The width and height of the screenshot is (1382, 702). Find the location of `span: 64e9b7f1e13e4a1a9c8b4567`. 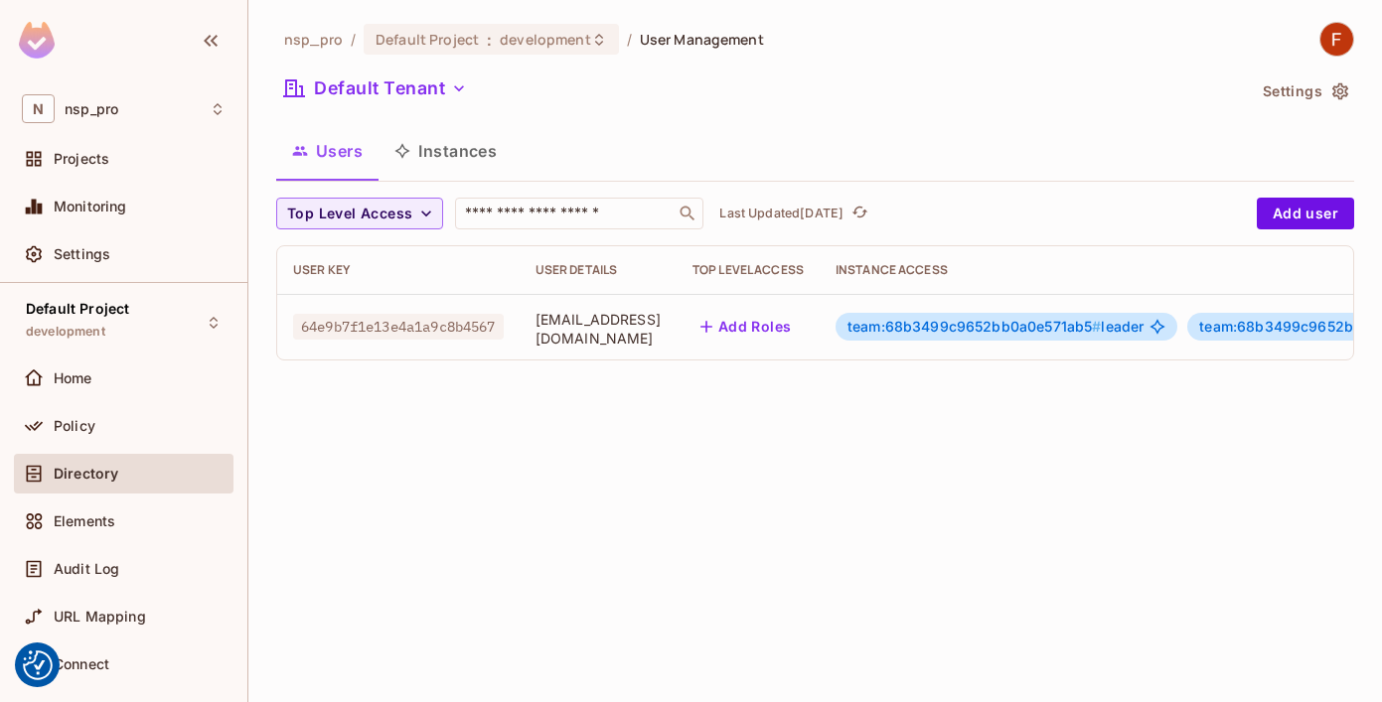

span: 64e9b7f1e13e4a1a9c8b4567 is located at coordinates (398, 327).